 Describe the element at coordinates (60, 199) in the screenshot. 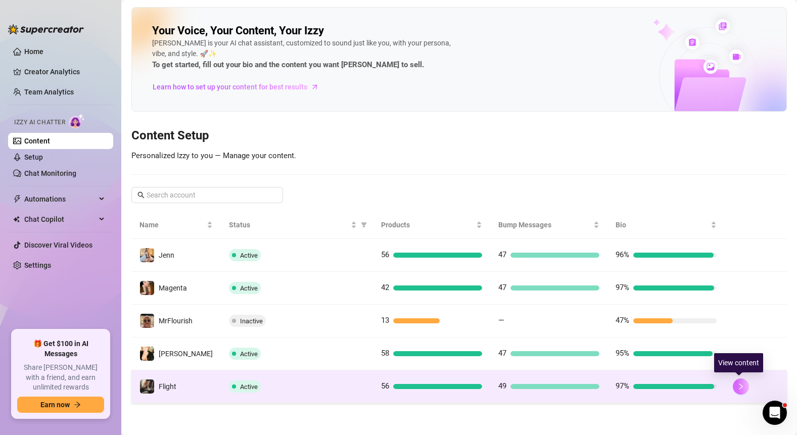

I see `span: Automations` at that location.